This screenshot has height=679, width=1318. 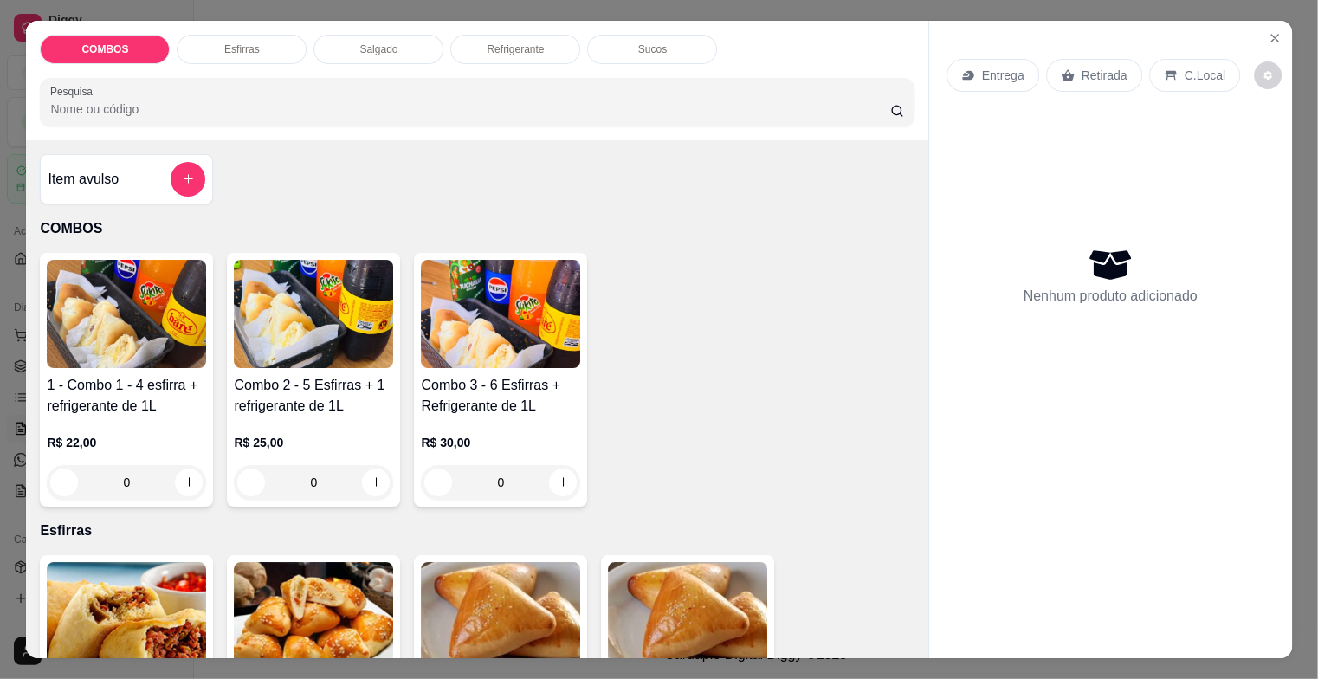 What do you see at coordinates (378, 48) in the screenshot?
I see `p: Salgado` at bounding box center [378, 48].